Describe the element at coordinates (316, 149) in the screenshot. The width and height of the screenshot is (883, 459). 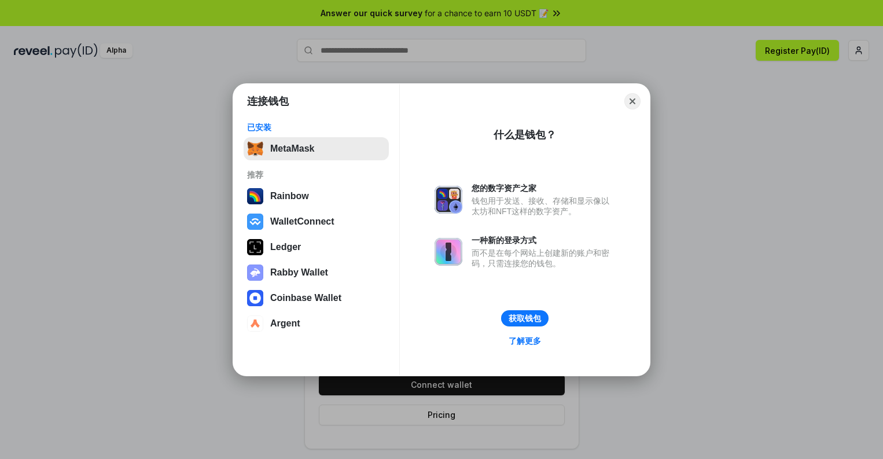
I see `button: MetaMask` at that location.